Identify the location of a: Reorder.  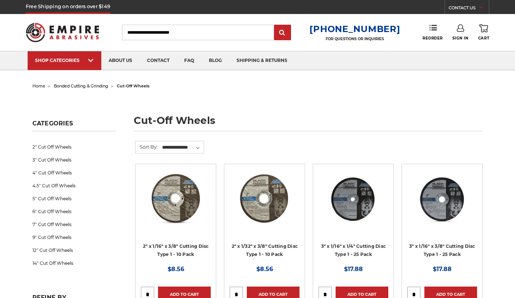
(433, 32).